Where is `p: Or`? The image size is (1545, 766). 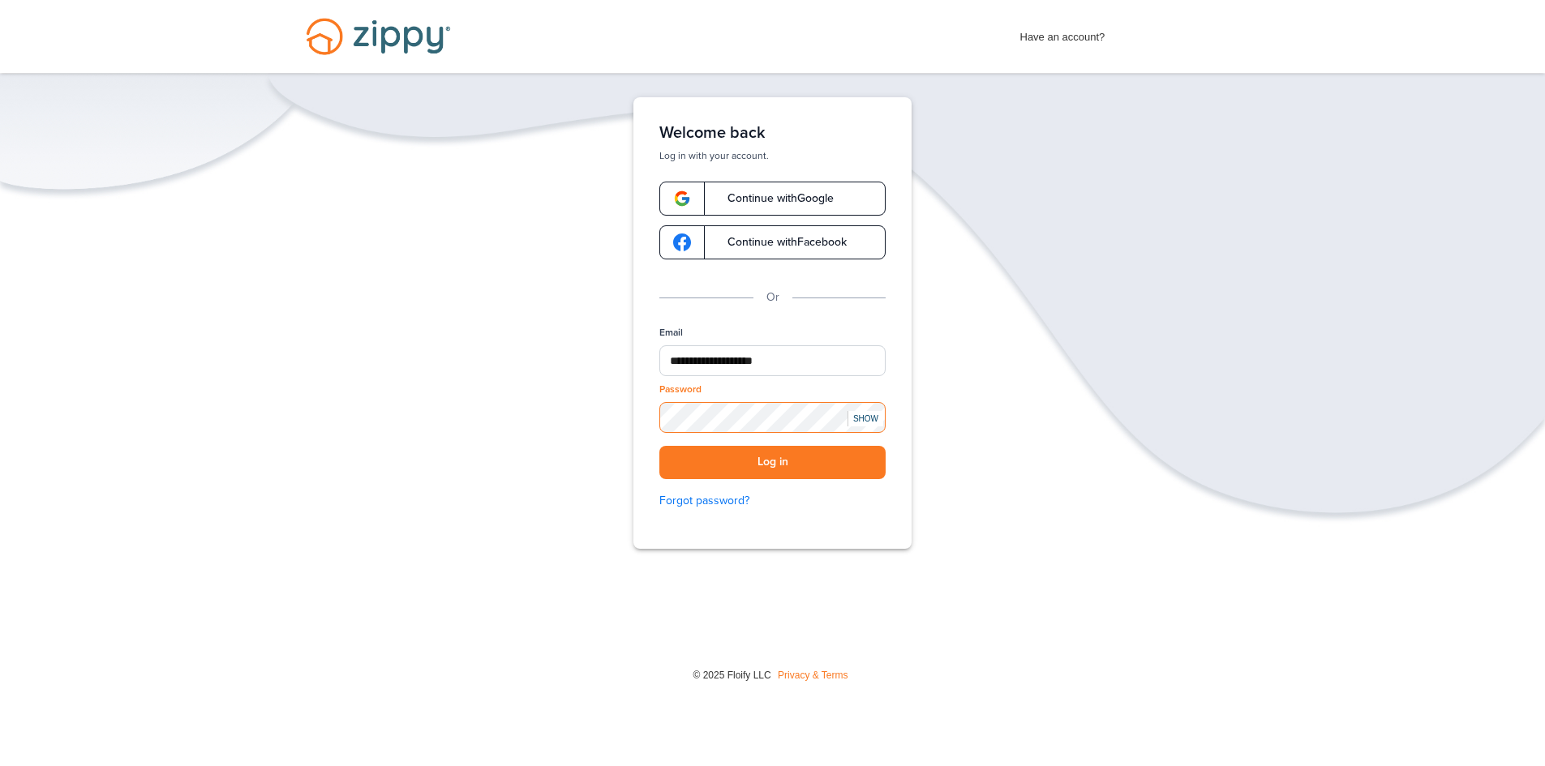
p: Or is located at coordinates (773, 298).